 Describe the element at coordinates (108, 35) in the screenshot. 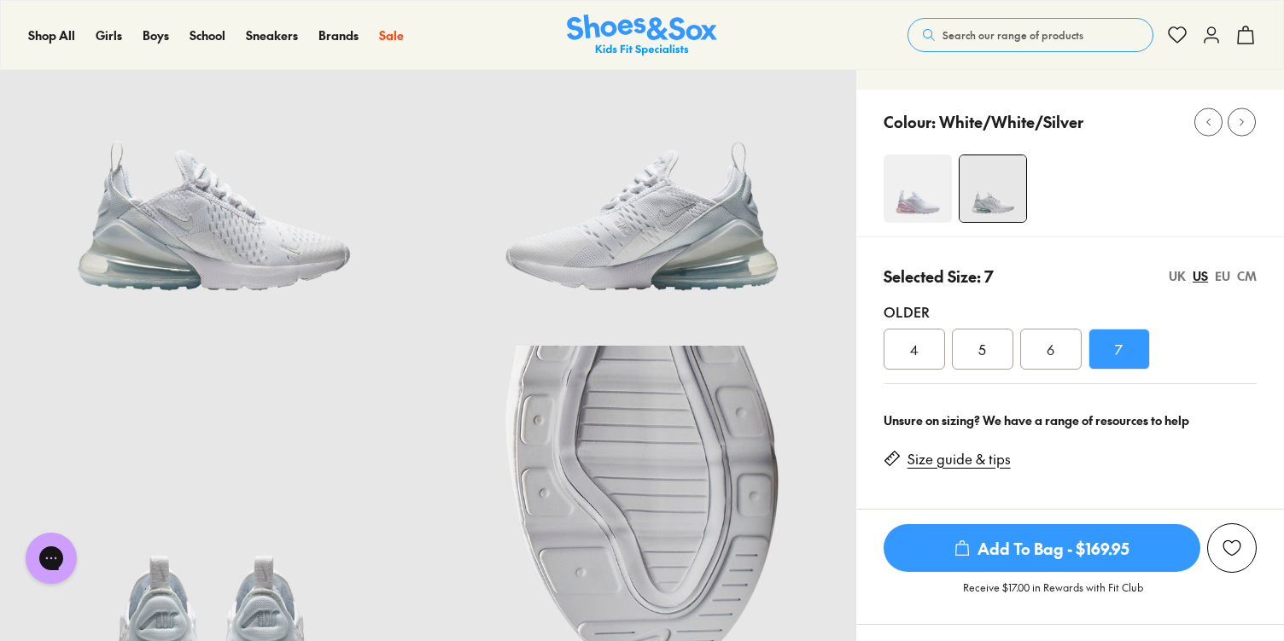

I see `span: Girls` at that location.